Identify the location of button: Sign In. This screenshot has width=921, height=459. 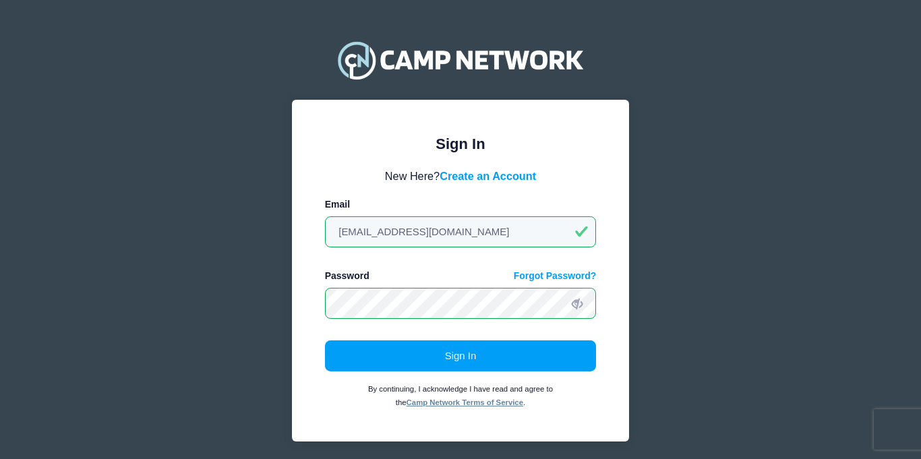
(461, 356).